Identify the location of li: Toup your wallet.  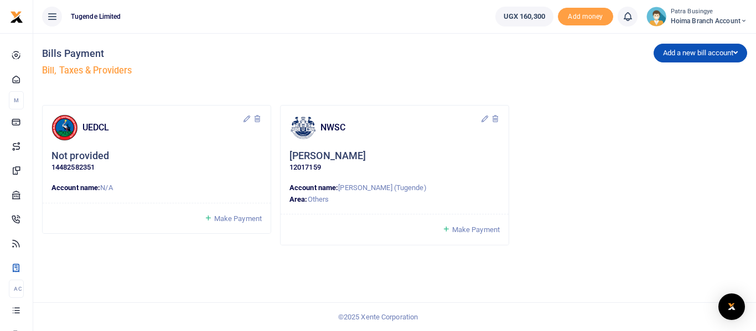
(585, 17).